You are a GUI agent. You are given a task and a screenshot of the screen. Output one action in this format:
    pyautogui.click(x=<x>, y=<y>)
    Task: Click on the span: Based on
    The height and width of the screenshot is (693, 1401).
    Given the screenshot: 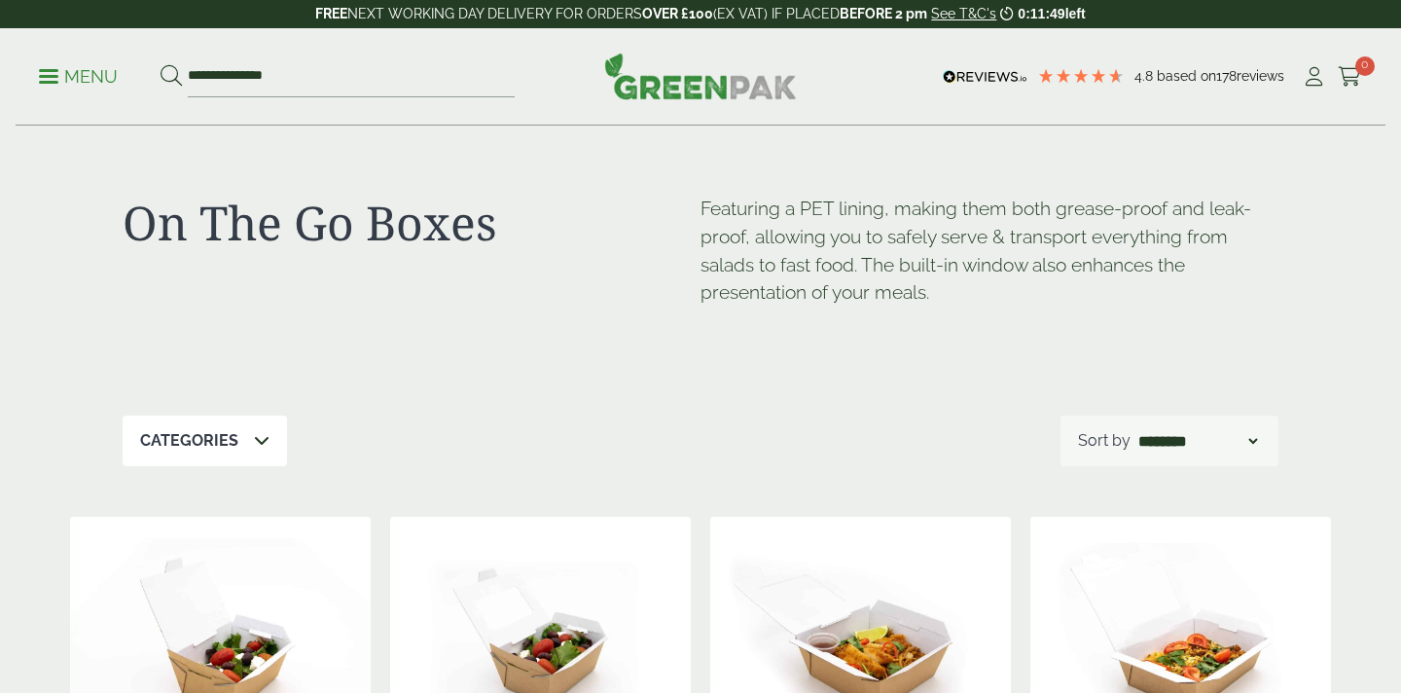 What is the action you would take?
    pyautogui.click(x=1186, y=76)
    